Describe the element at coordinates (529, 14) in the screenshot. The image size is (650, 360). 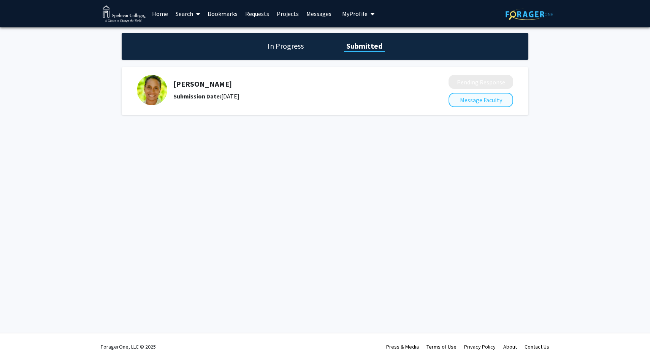
I see `img: ForagerOne Logo` at that location.